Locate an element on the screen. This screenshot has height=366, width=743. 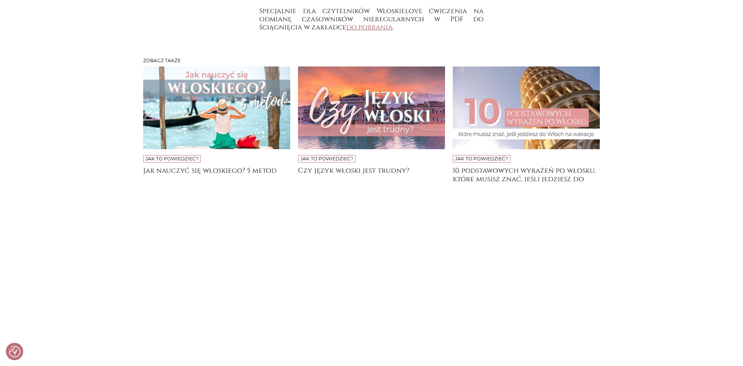
a: Czy język włoski jest trudny? is located at coordinates (371, 175).